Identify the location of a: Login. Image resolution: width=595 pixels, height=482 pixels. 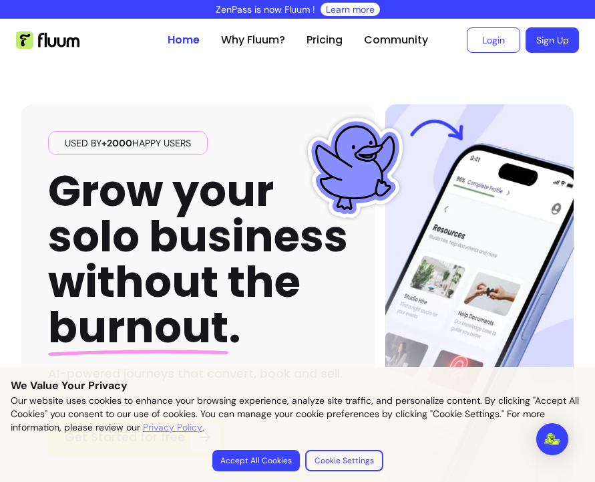
(494, 40).